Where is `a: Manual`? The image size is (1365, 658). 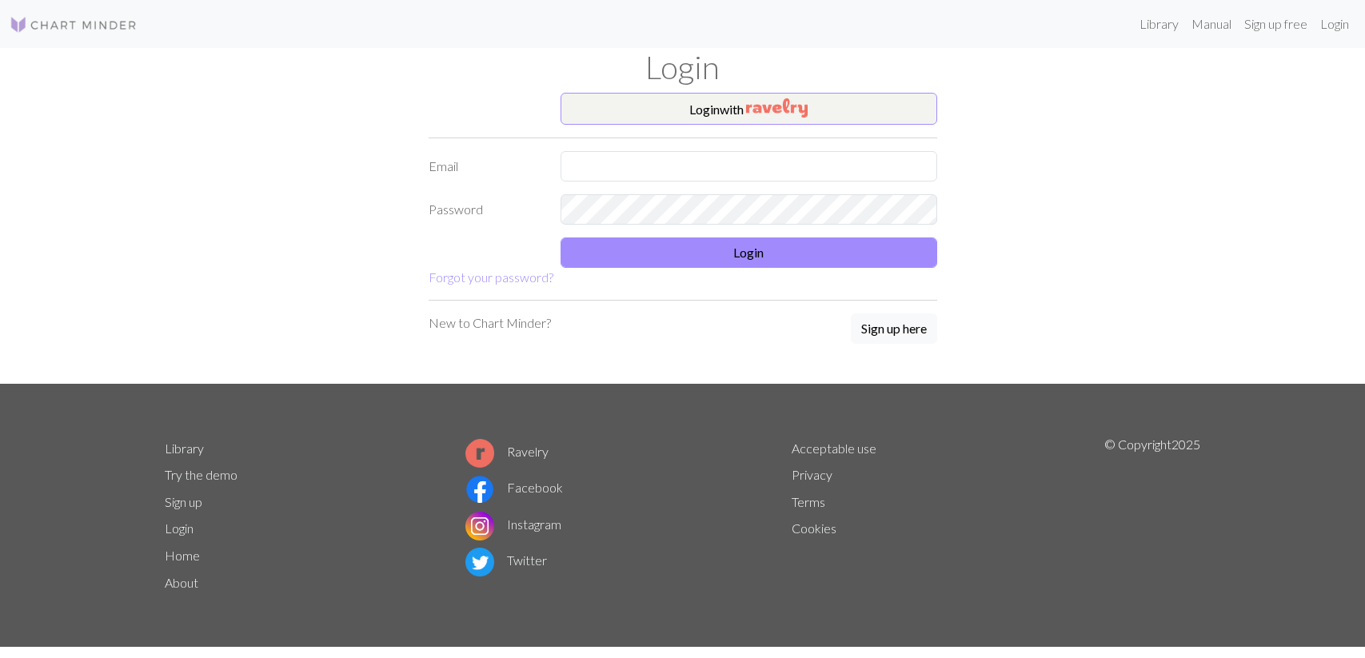 a: Manual is located at coordinates (1211, 24).